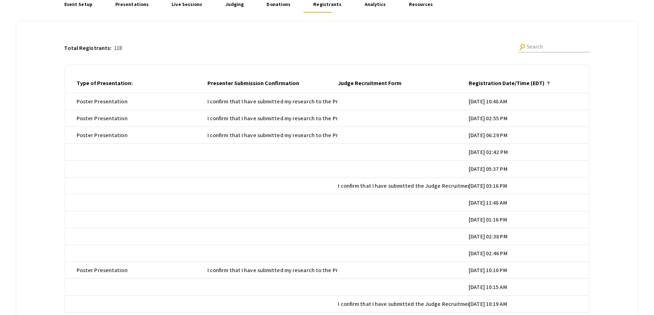 The image size is (654, 315). What do you see at coordinates (522, 47) in the screenshot?
I see `mat-icon: Search` at bounding box center [522, 47].